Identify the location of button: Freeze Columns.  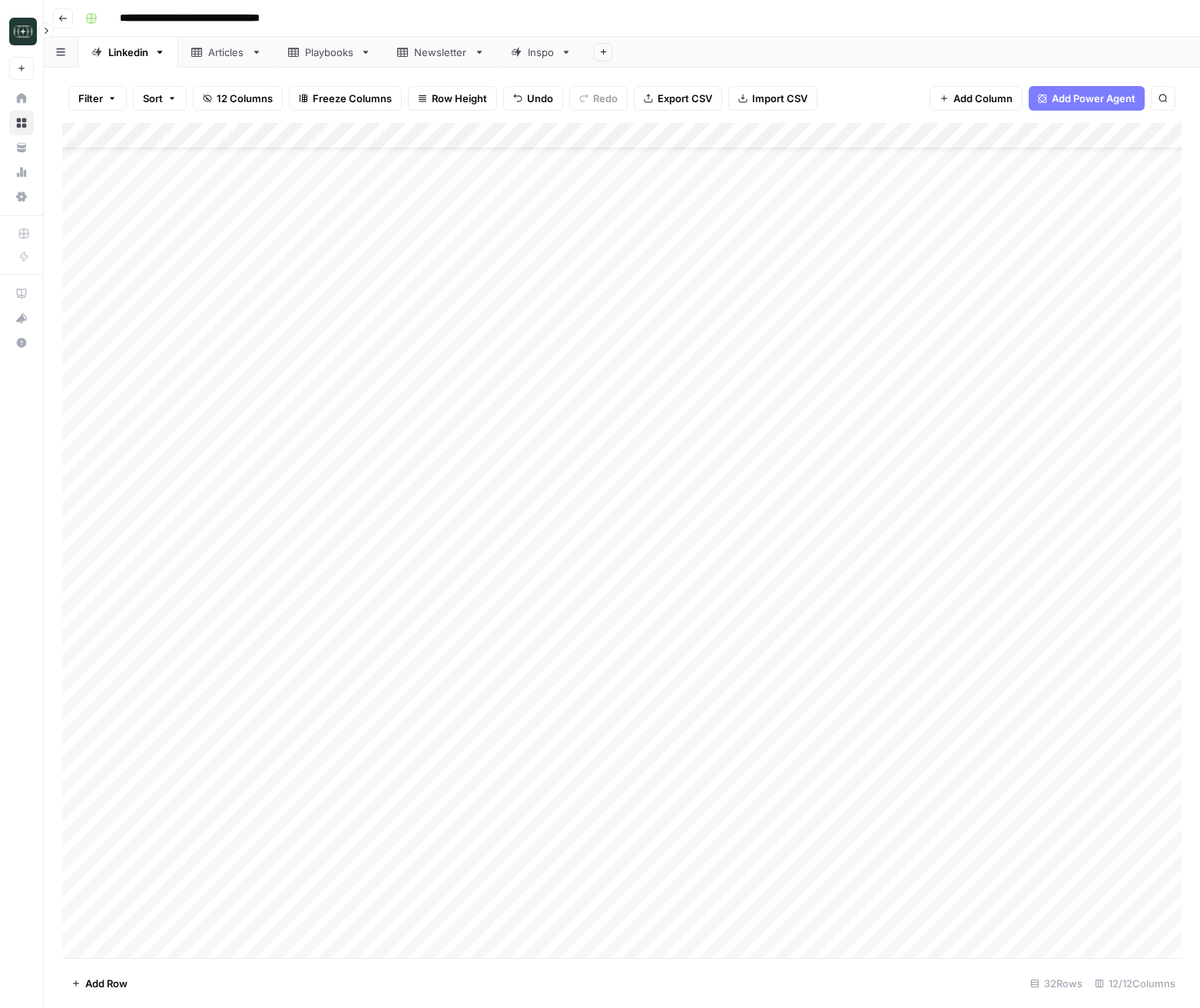
(345, 98).